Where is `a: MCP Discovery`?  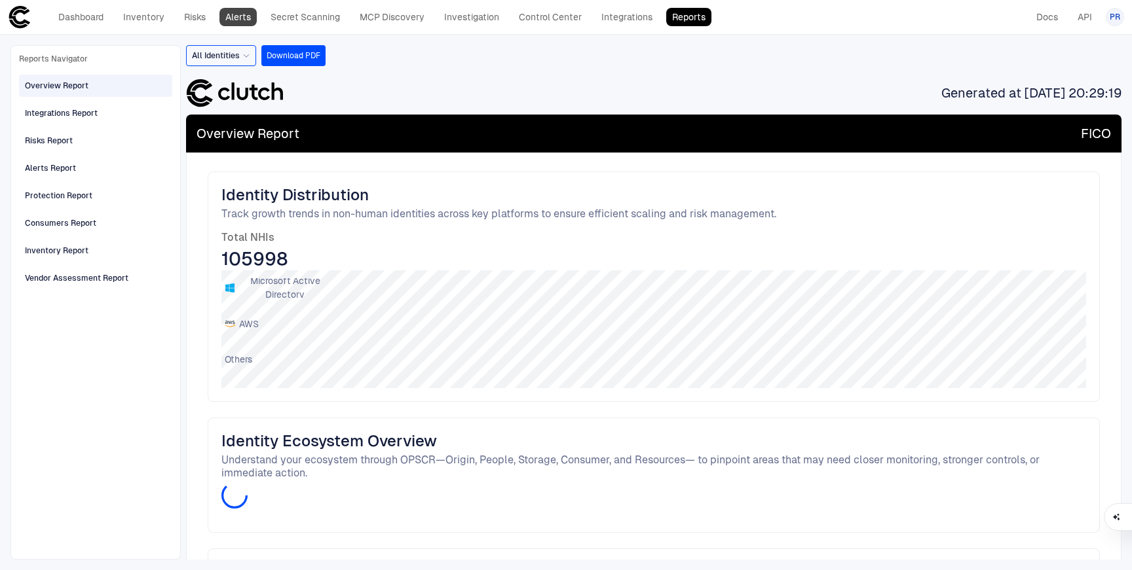 a: MCP Discovery is located at coordinates (392, 17).